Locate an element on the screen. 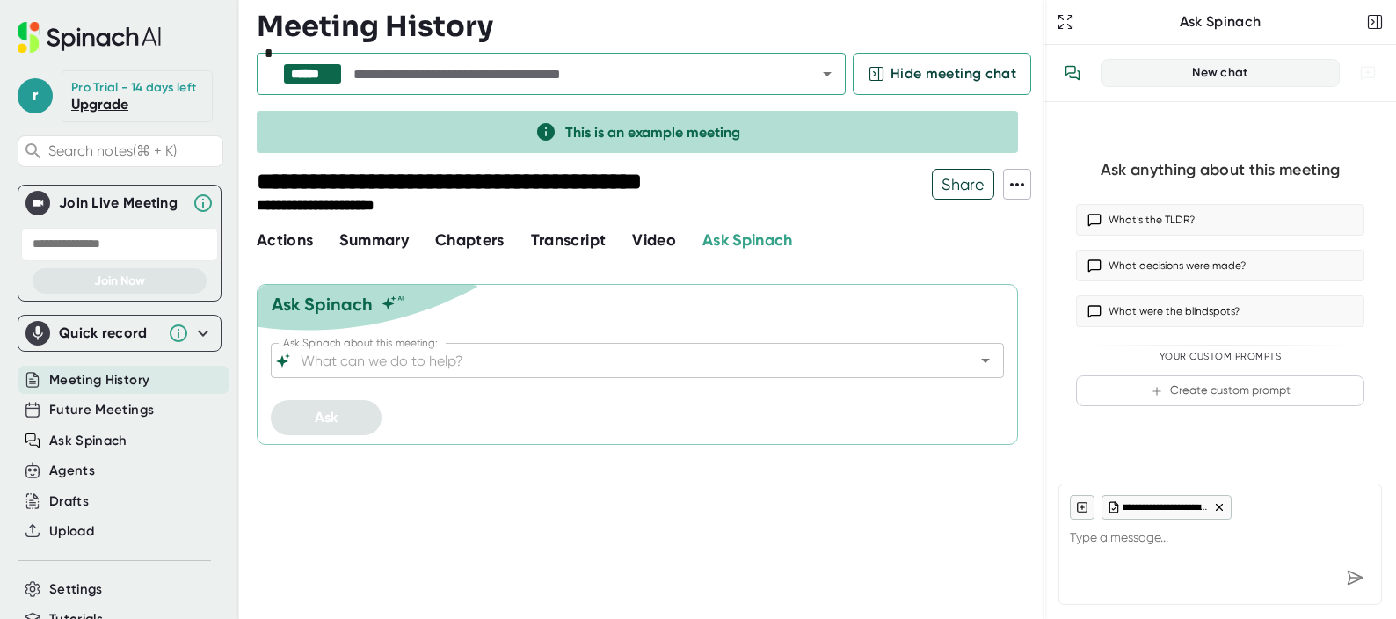 The height and width of the screenshot is (619, 1396). button: Actions is located at coordinates (285, 240).